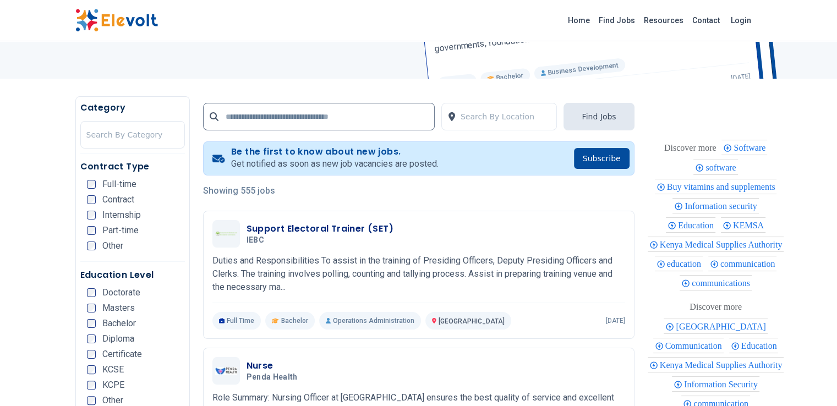  I want to click on span: KCSE, so click(113, 370).